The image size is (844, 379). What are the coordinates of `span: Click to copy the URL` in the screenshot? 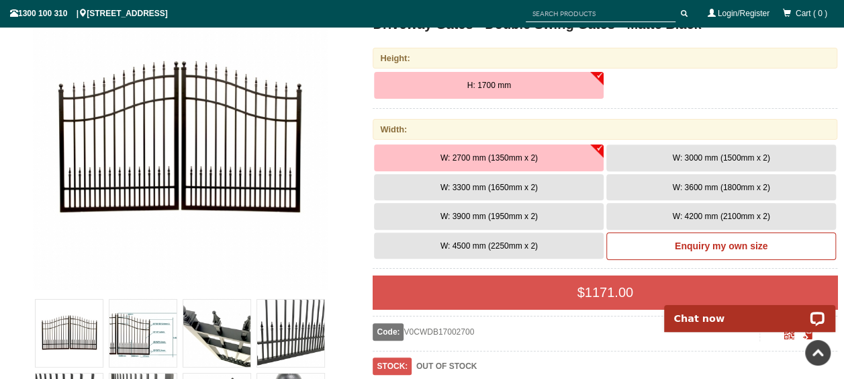 It's located at (808, 334).